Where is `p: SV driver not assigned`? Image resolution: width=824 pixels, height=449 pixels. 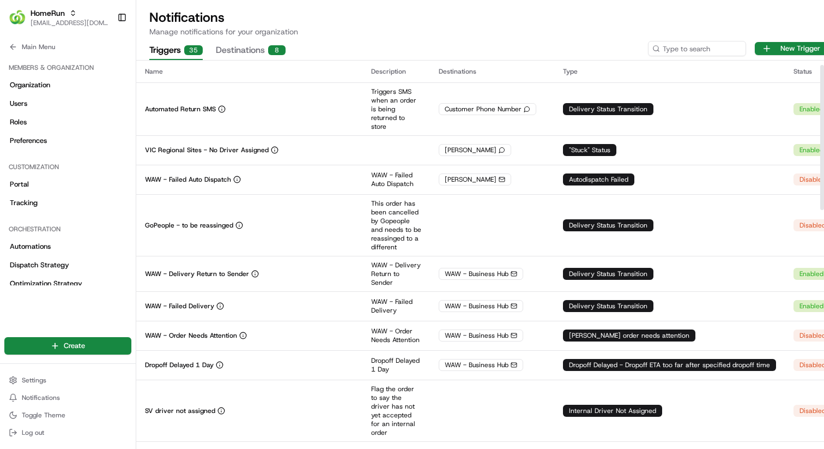
p: SV driver not assigned is located at coordinates (180, 411).